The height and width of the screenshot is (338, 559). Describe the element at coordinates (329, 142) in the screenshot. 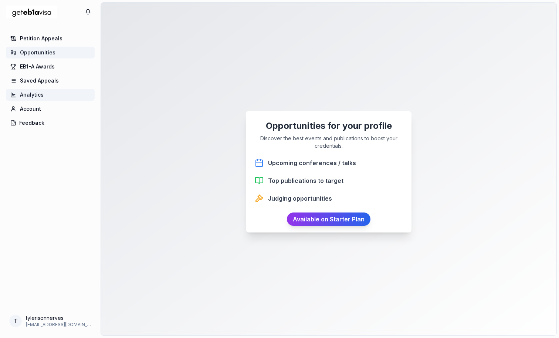

I see `p: Discover the best events and publications to boost your credentials.` at that location.